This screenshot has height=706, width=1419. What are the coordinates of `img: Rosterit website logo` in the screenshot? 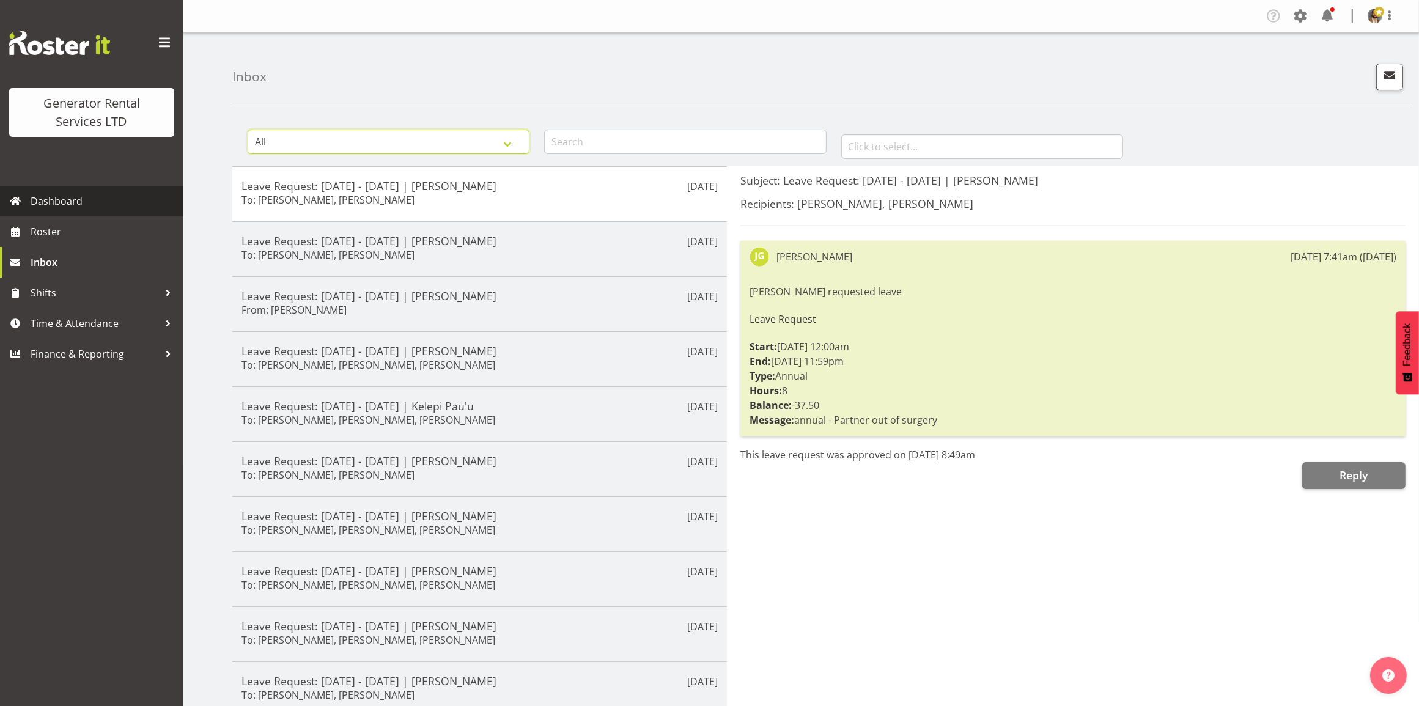 It's located at (59, 43).